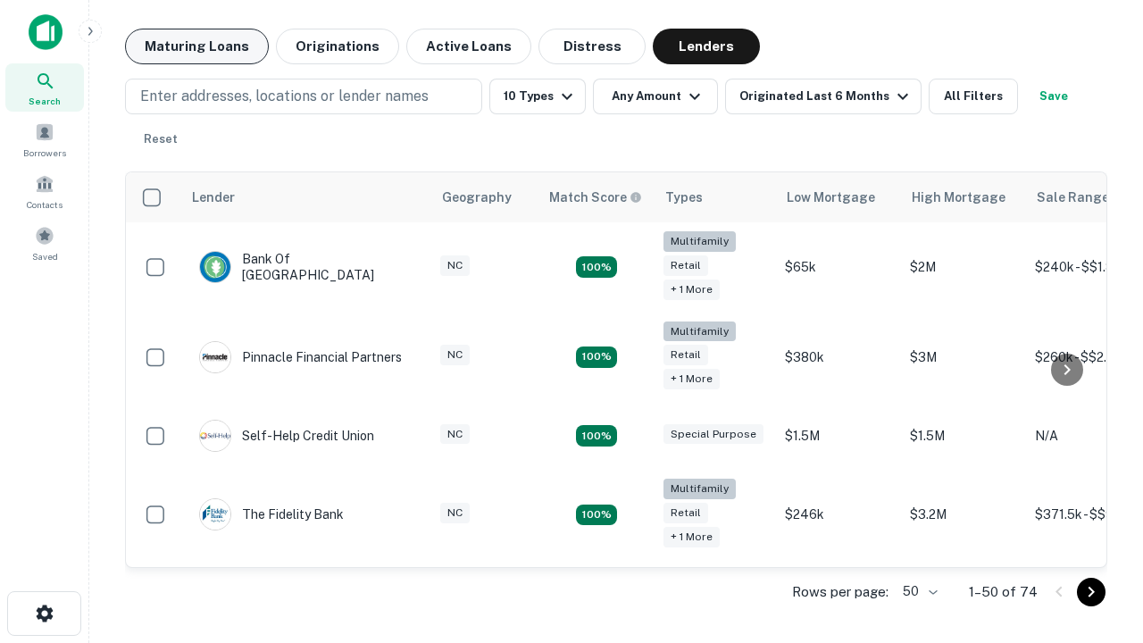  What do you see at coordinates (595, 197) in the screenshot?
I see `div: Capitalize uses an advanced AI algorithm to match your search with the best lender. The match sco...` at bounding box center [595, 197].